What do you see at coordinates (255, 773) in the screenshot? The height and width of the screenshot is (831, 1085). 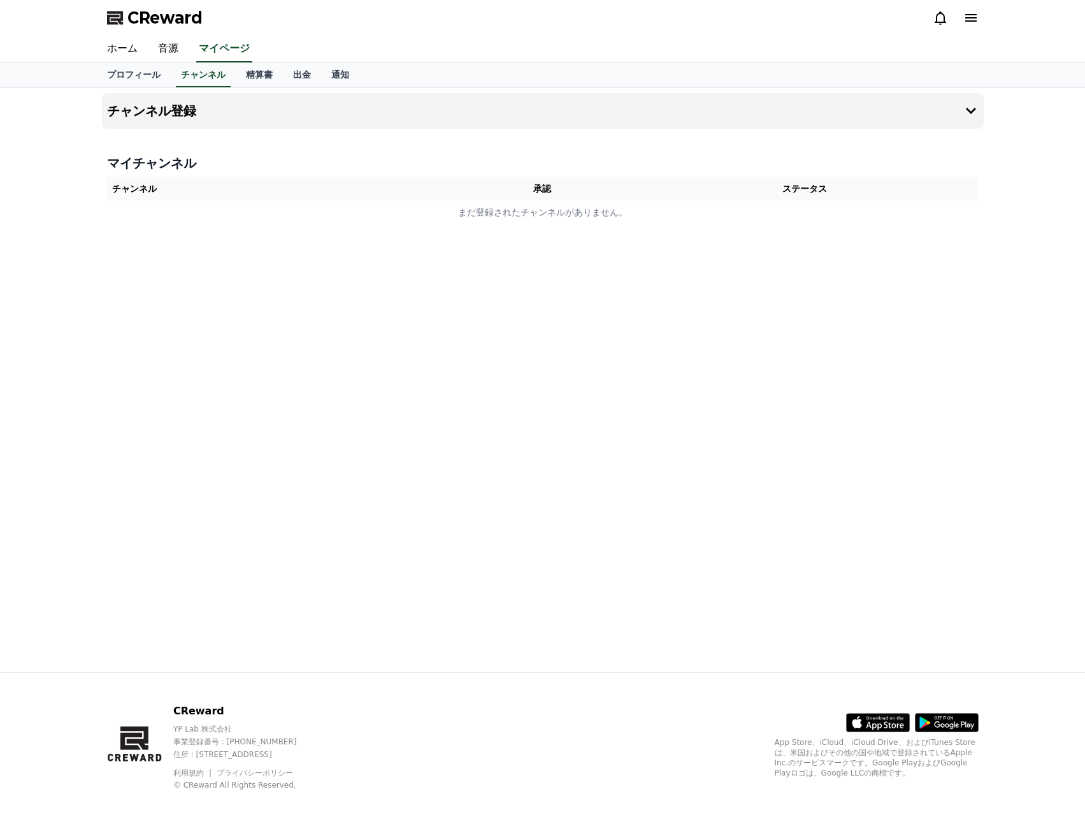 I see `a: プライバシーポリシー` at bounding box center [255, 773].